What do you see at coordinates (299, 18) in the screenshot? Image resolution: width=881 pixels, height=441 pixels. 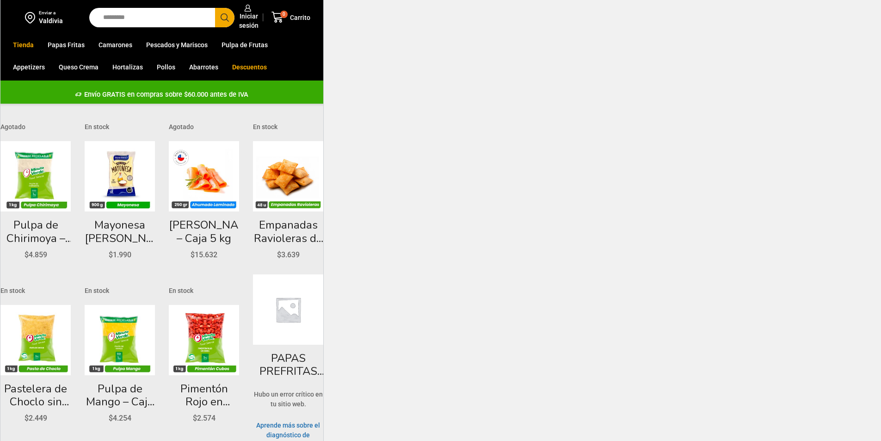 I see `span: Carrito` at bounding box center [299, 18].